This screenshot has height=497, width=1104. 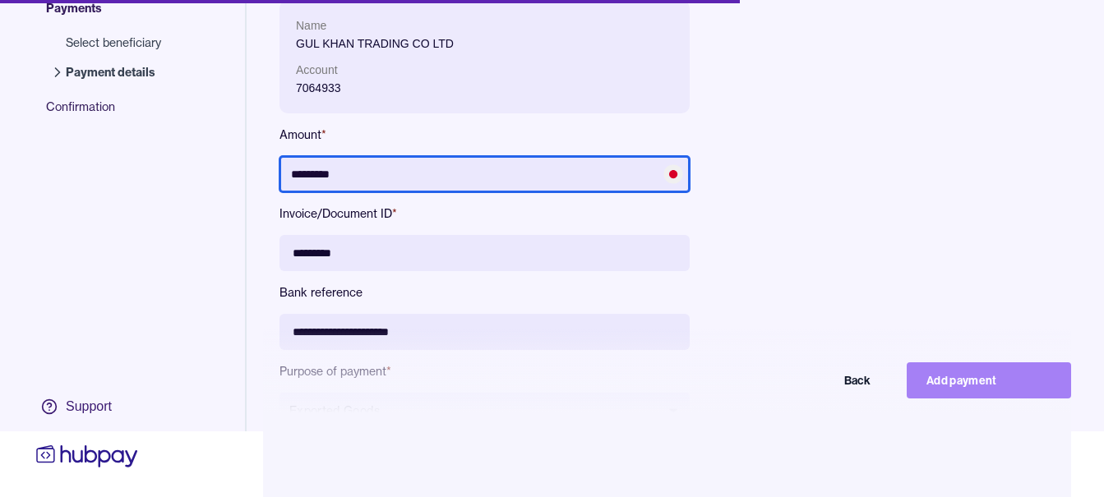 I want to click on a: Support, so click(x=87, y=407).